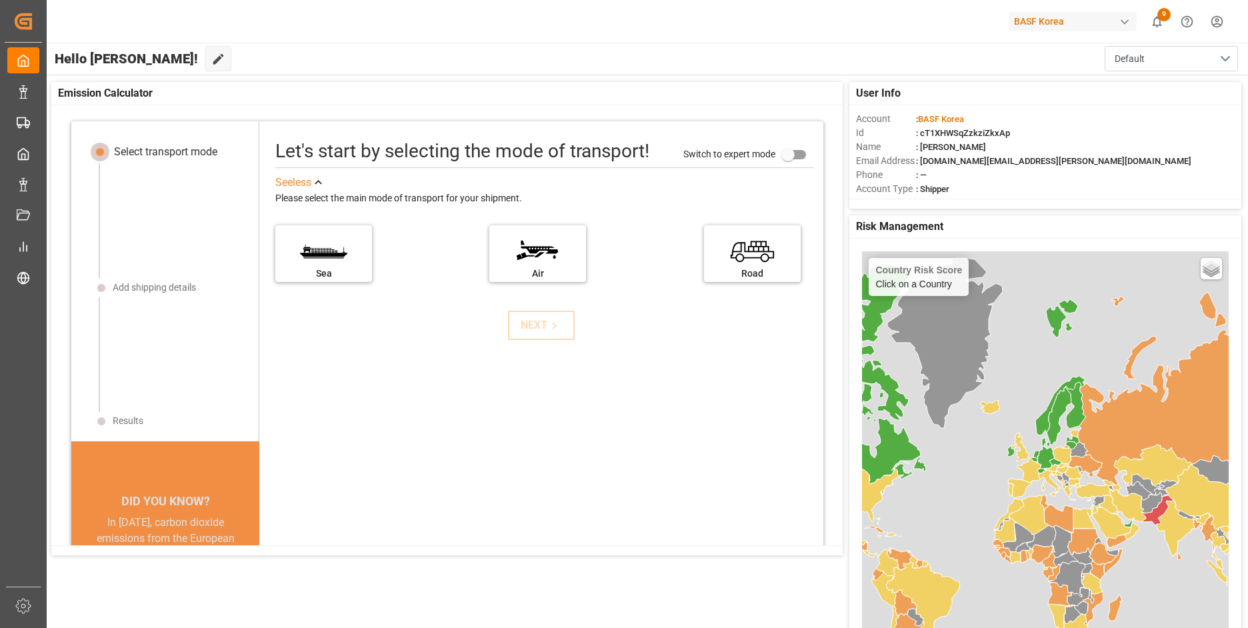 The image size is (1248, 628). Describe the element at coordinates (1171, 59) in the screenshot. I see `button: open menu` at that location.